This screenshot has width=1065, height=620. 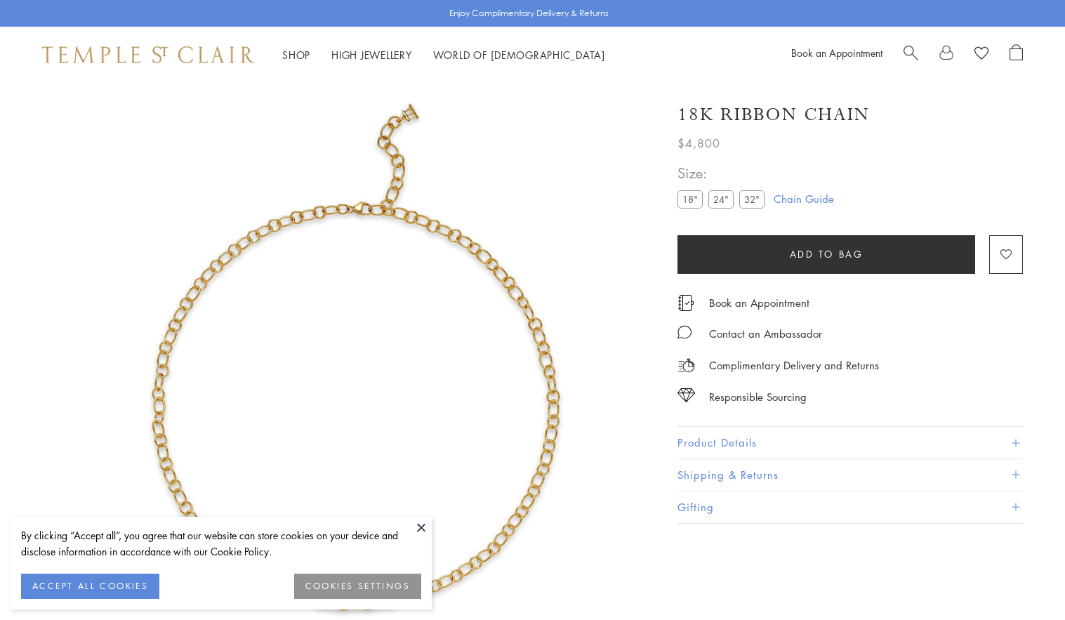 I want to click on a: View Wishlist, so click(x=981, y=55).